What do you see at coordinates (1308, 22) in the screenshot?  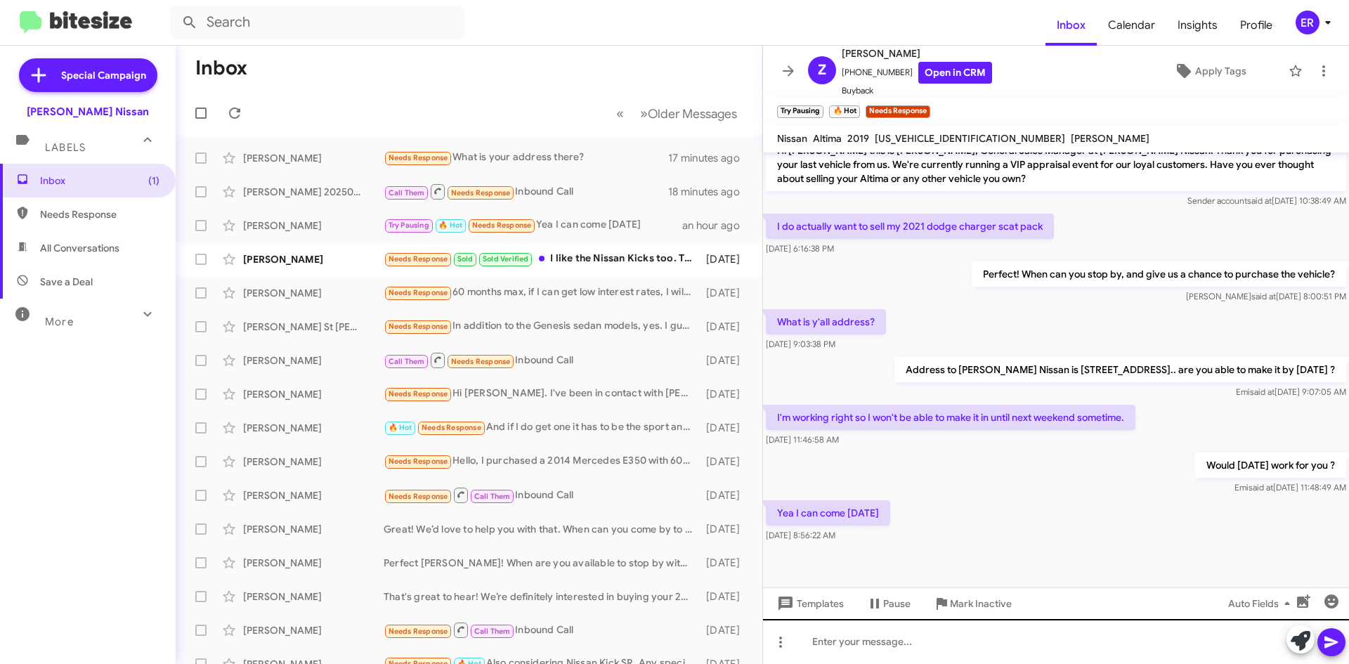 I see `button: ER` at bounding box center [1308, 22].